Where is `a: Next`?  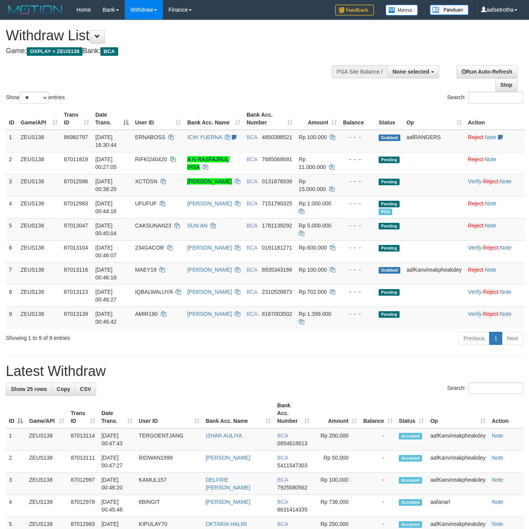 a: Next is located at coordinates (512, 338).